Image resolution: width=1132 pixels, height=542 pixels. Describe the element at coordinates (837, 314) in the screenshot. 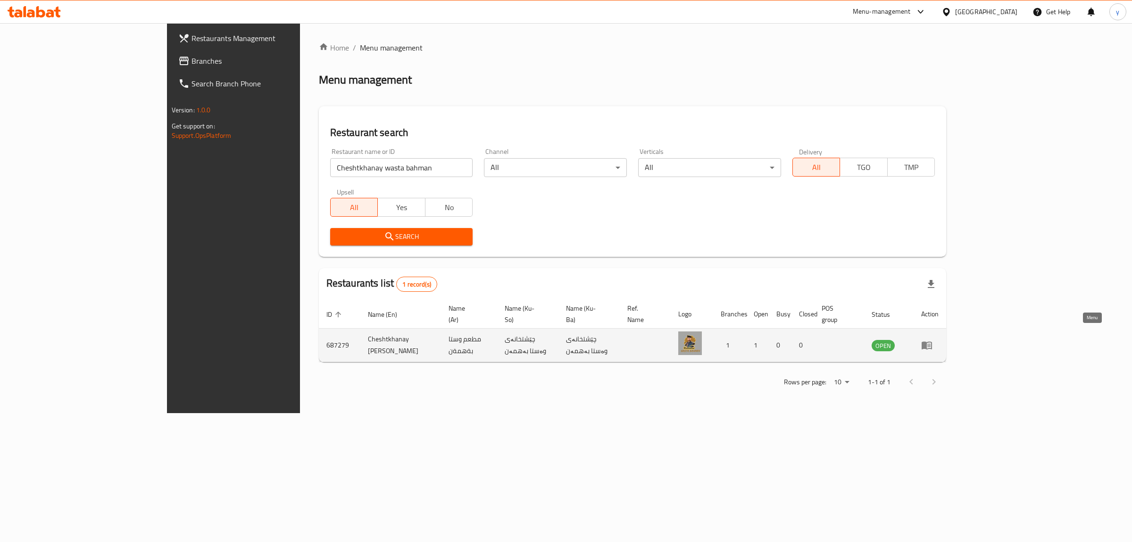

I see `span: POS group` at that location.